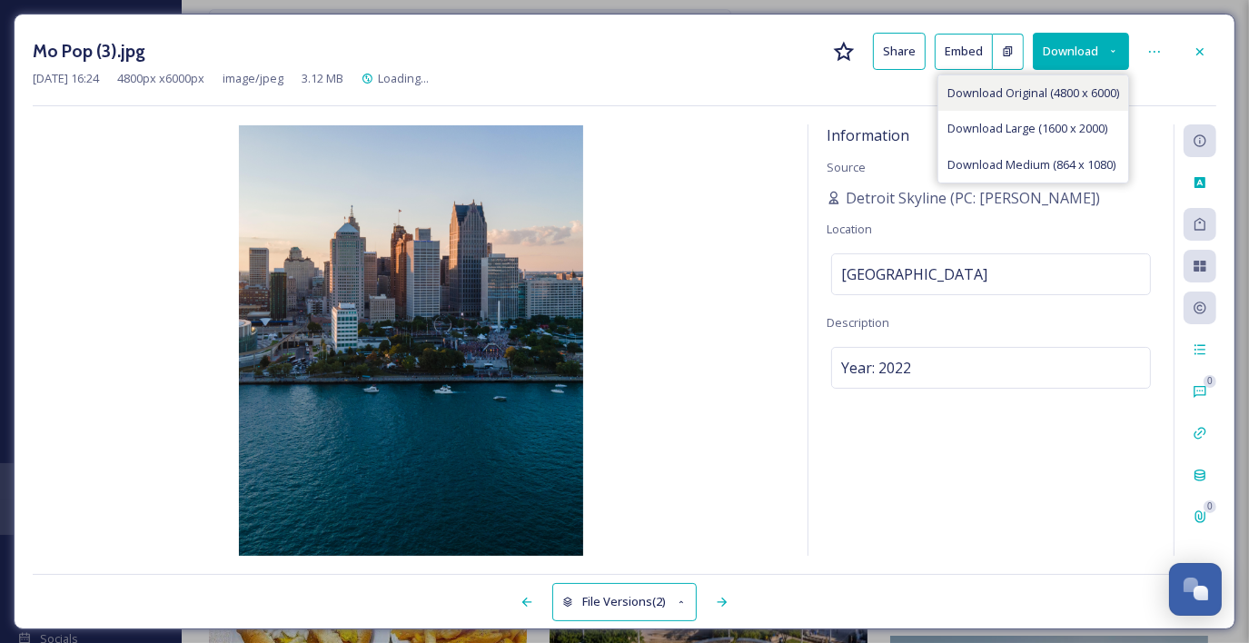 The image size is (1249, 643). I want to click on button: File Versions(2), so click(625, 601).